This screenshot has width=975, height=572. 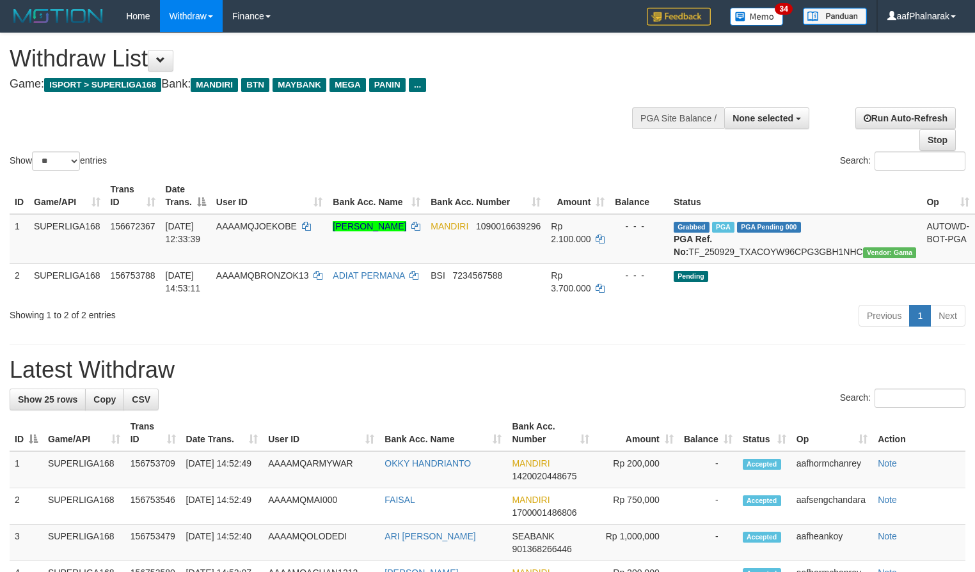 What do you see at coordinates (487, 370) in the screenshot?
I see `h1: Latest Withdraw` at bounding box center [487, 370].